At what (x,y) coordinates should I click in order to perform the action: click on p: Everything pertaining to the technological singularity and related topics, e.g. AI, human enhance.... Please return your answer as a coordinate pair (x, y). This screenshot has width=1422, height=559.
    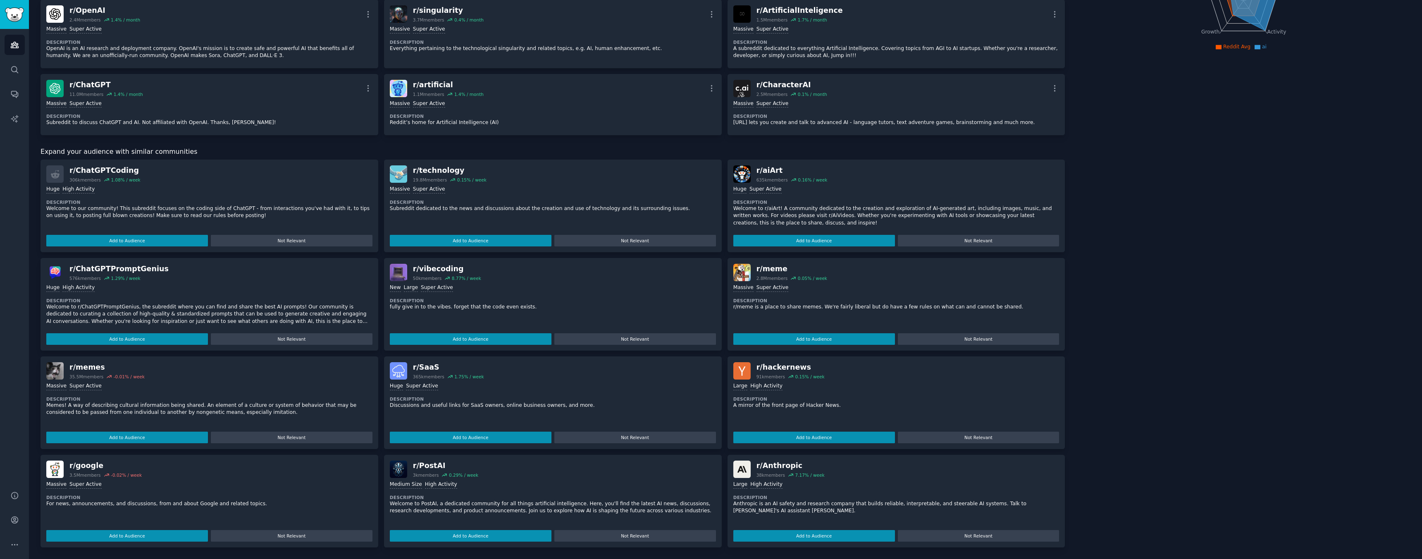
    Looking at the image, I should click on (553, 49).